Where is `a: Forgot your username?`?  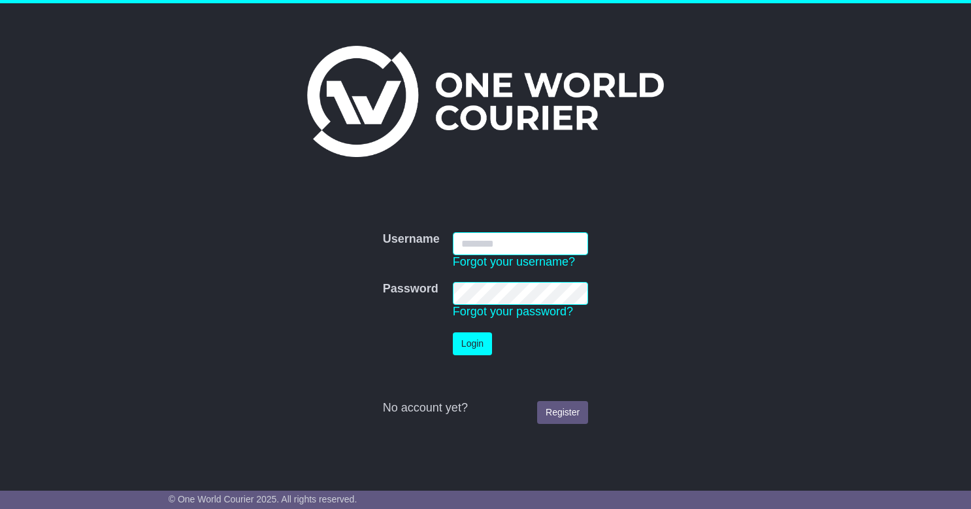
a: Forgot your username? is located at coordinates (514, 262).